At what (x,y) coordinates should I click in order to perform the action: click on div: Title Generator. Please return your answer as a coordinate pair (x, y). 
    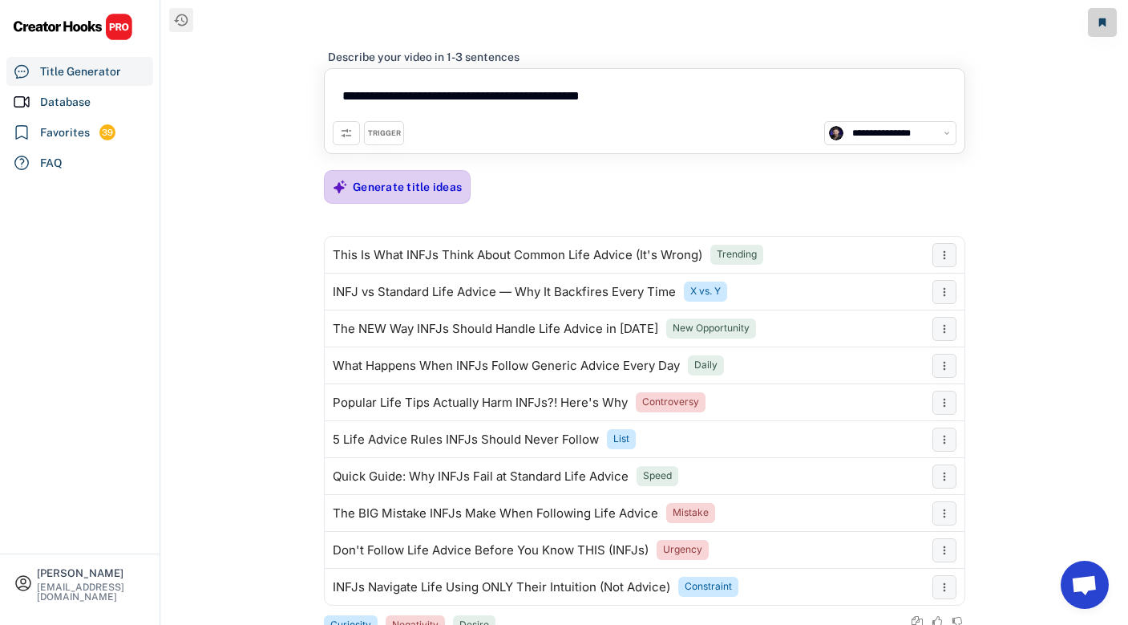
    Looking at the image, I should click on (80, 71).